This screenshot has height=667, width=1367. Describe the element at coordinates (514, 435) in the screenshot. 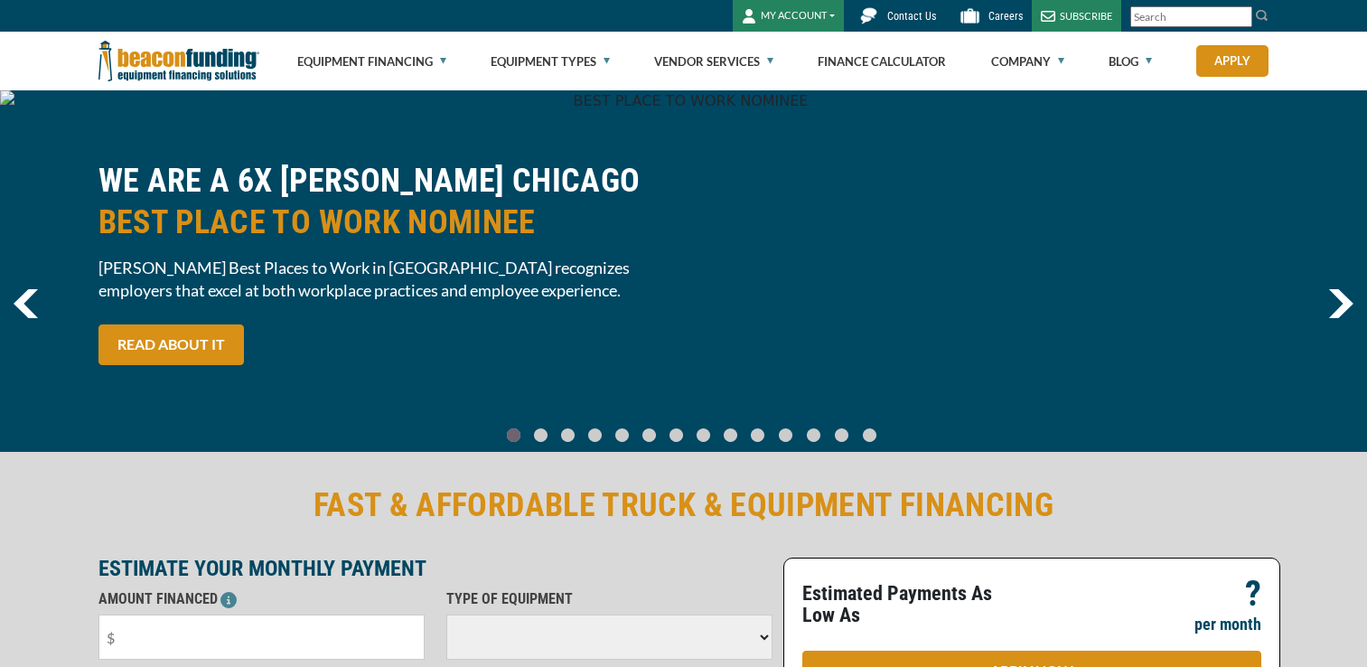

I see `a: Go To Slide 0` at that location.